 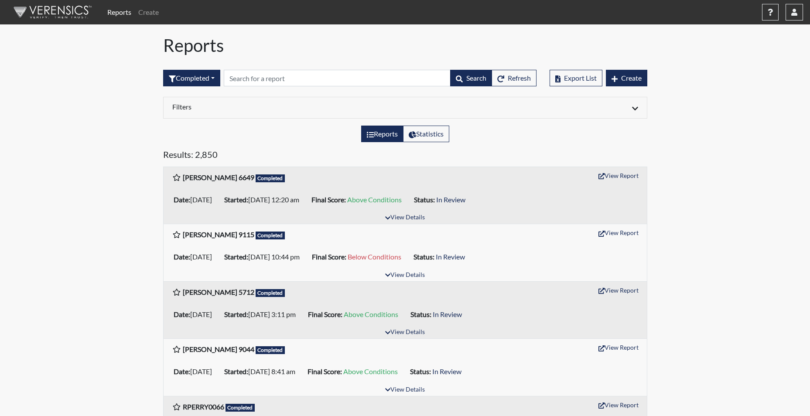 I want to click on div: Filter by interview status, so click(x=192, y=78).